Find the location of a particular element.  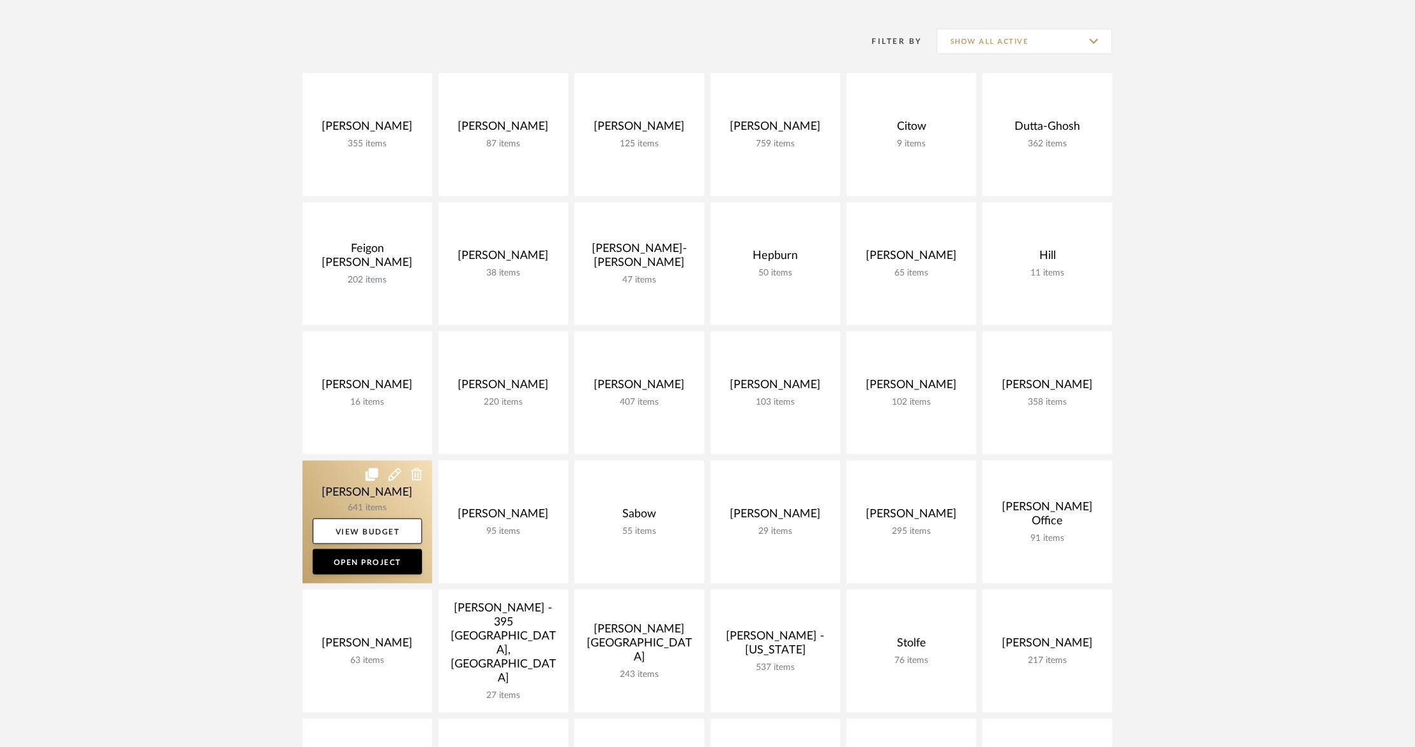

div: 358 items is located at coordinates (1048, 402).